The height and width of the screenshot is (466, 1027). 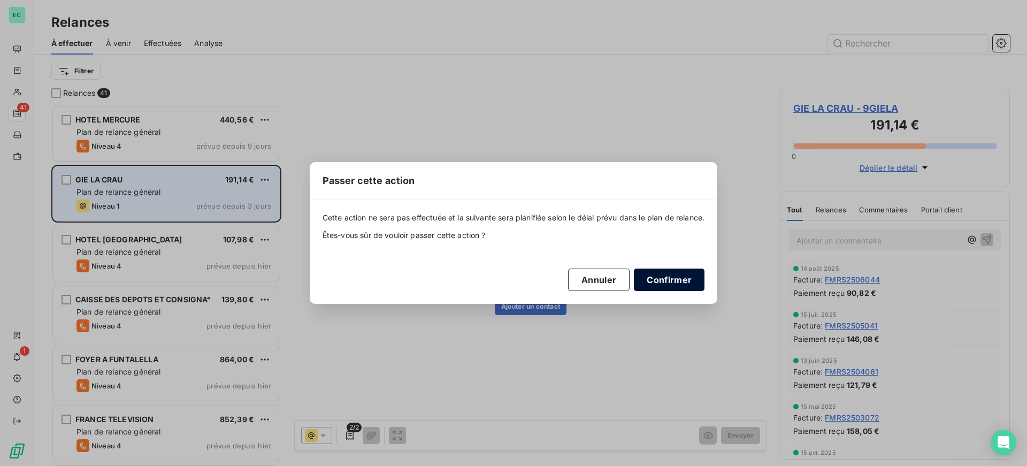 What do you see at coordinates (1003, 442) in the screenshot?
I see `div: Open Intercom Messenger` at bounding box center [1003, 442].